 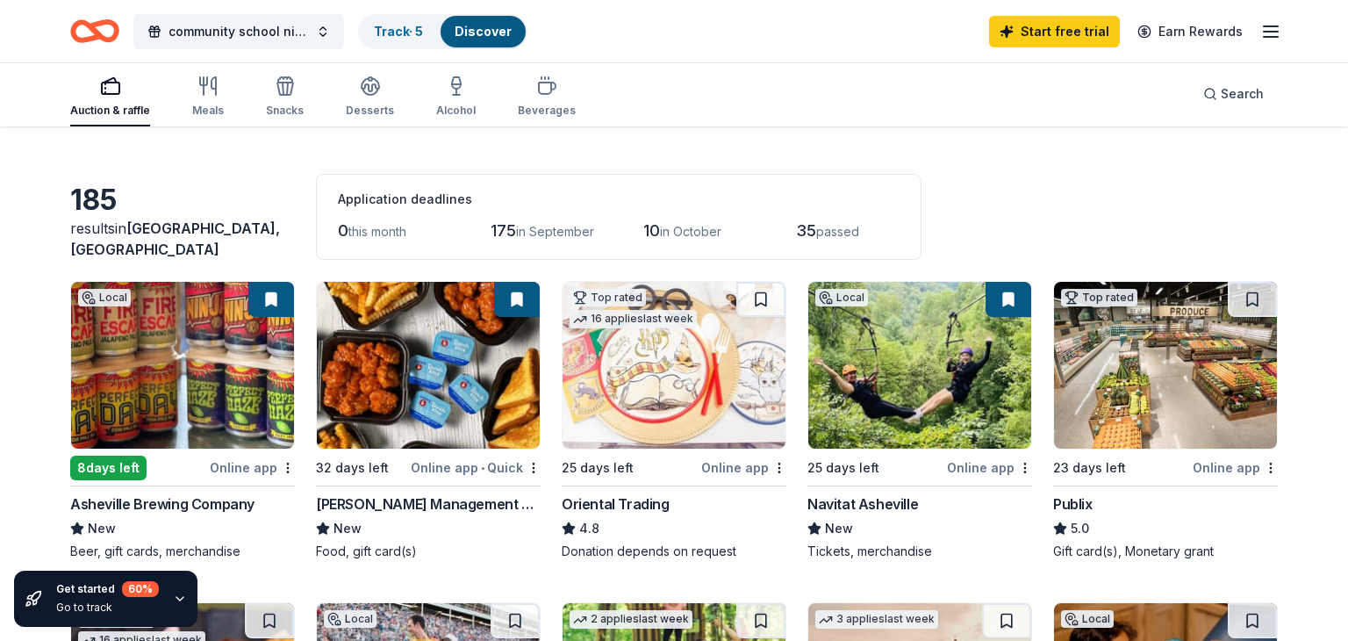 I want to click on button: Snacks, so click(x=284, y=97).